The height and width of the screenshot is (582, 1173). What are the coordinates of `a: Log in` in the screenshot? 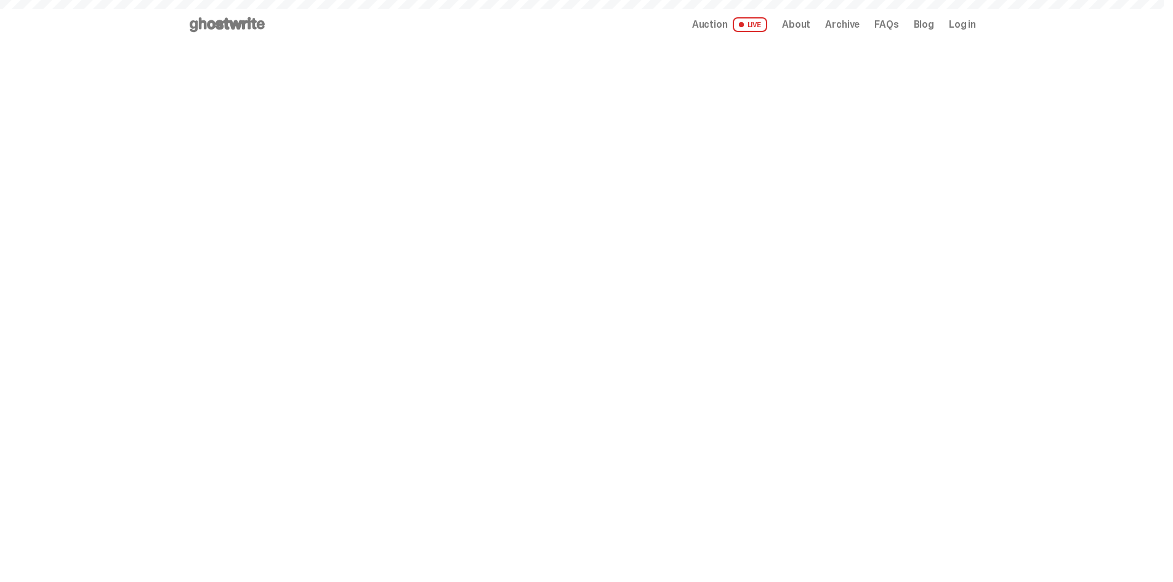 It's located at (962, 25).